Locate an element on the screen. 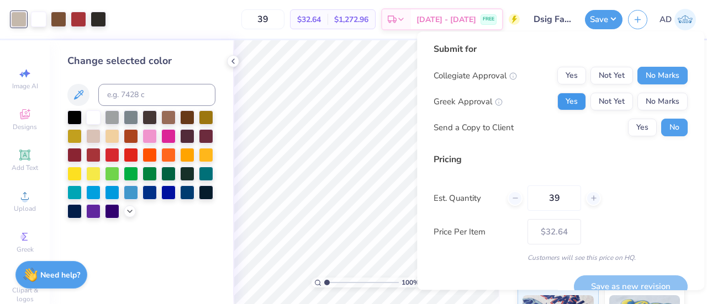 This screenshot has width=707, height=304. img: Ava Dee is located at coordinates (685, 19).